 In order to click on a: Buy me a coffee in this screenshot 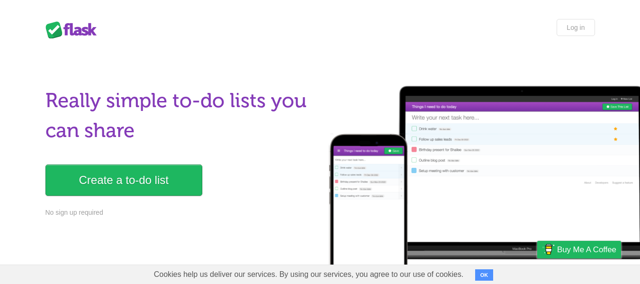, I will do `click(579, 249)`.